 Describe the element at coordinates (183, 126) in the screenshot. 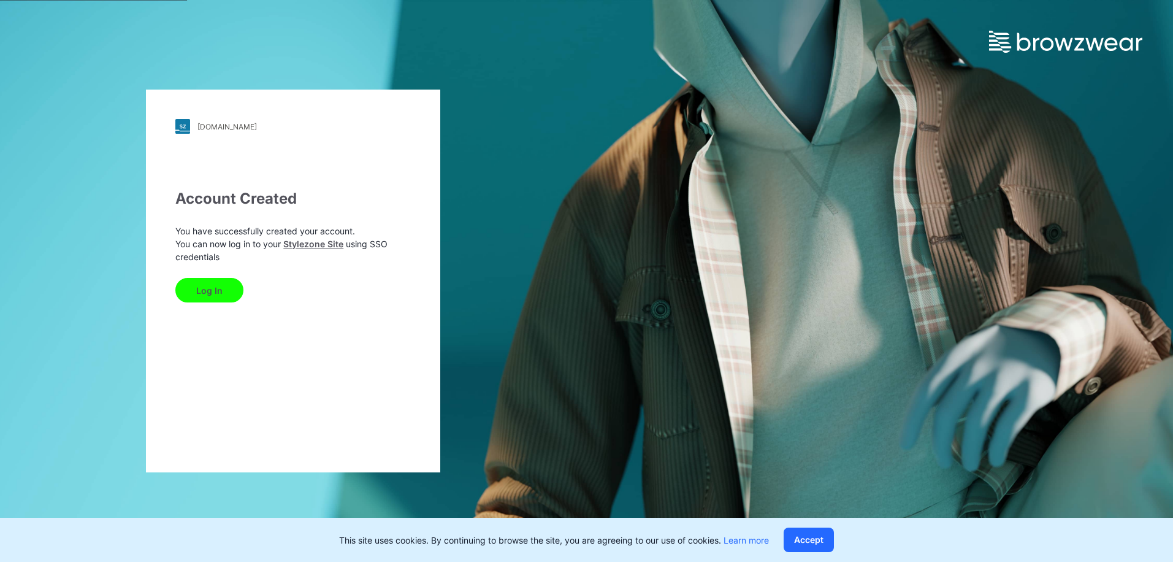

I see `img: stylezone-logo.562084cfcfab977791bfbf7441f1a819.svg` at that location.